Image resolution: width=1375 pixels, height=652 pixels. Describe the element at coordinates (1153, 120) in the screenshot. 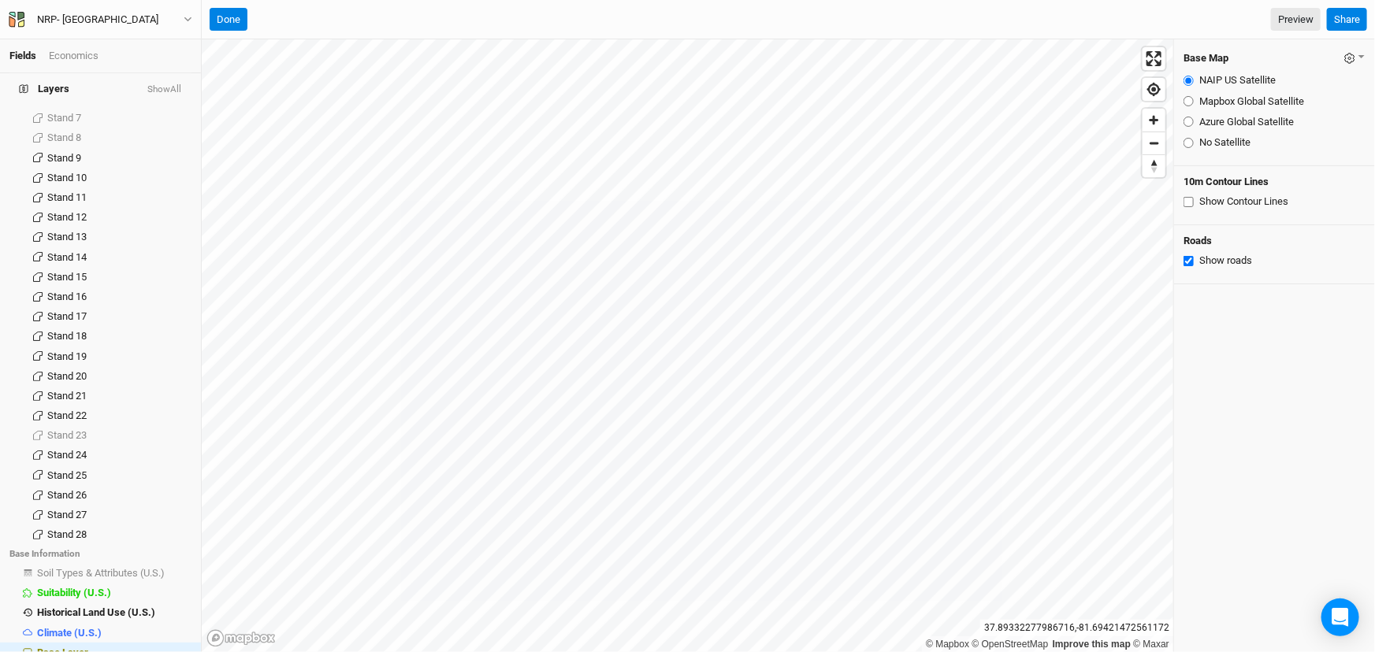

I see `button: Zoom in` at that location.